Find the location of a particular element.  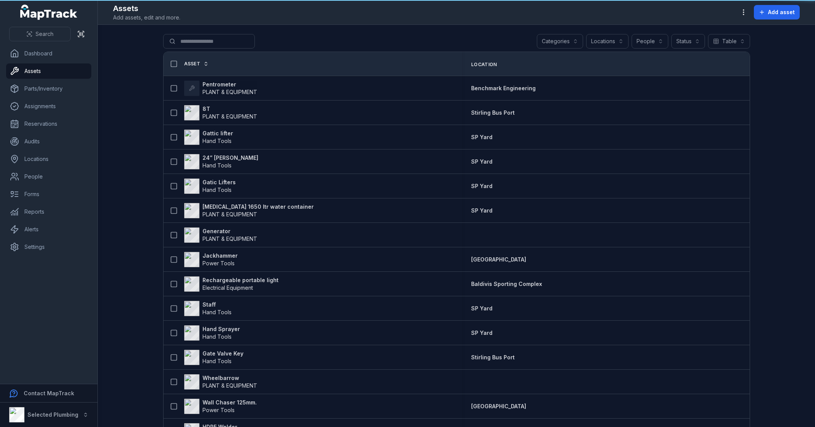

a: Asset is located at coordinates (196, 64).